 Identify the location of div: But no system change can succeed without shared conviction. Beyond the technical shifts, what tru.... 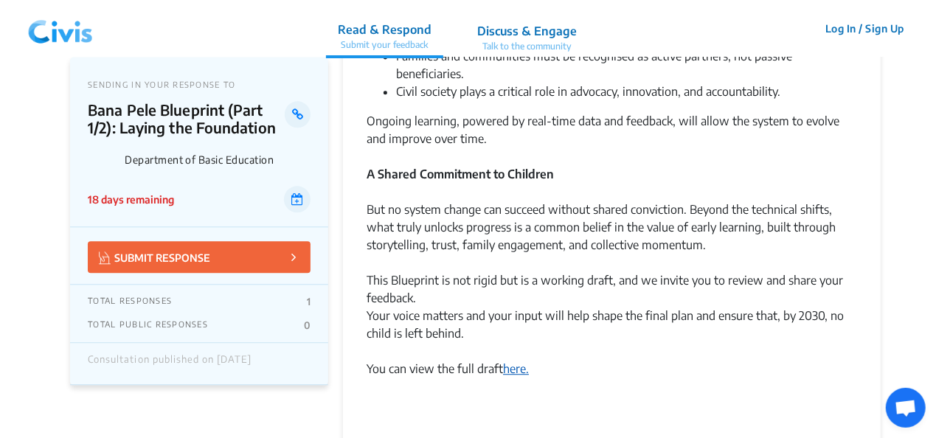
(611, 236).